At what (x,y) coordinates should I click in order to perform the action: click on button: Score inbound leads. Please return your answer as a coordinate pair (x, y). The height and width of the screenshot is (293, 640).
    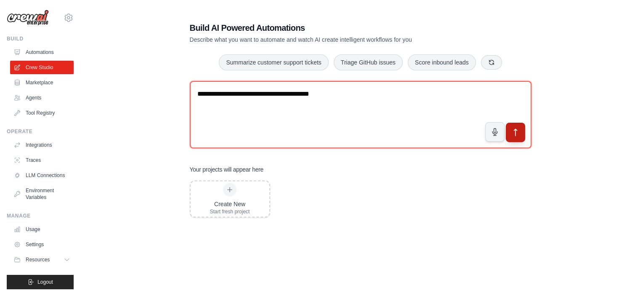
    Looking at the image, I should click on (442, 62).